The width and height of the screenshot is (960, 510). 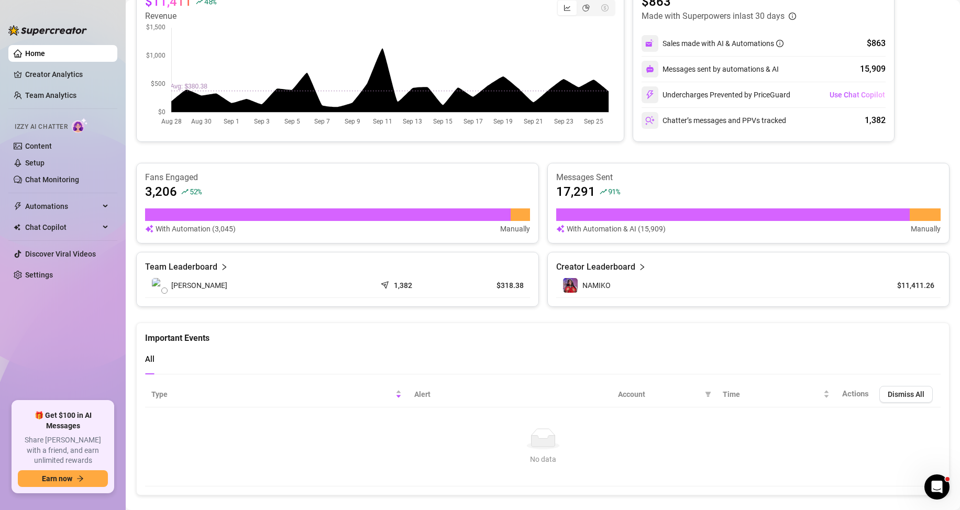 I want to click on img: Chat Copilot, so click(x=17, y=227).